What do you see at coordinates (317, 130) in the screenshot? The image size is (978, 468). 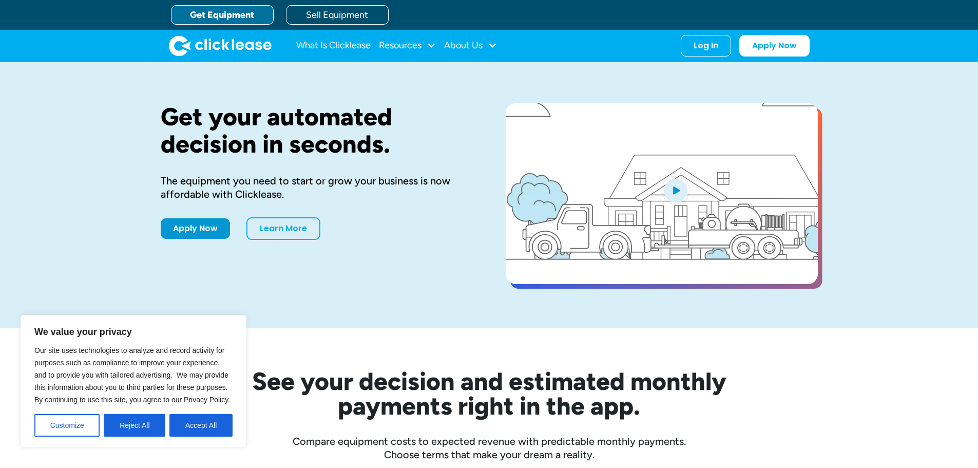 I see `h1: Get your automated decision in seconds.` at bounding box center [317, 130].